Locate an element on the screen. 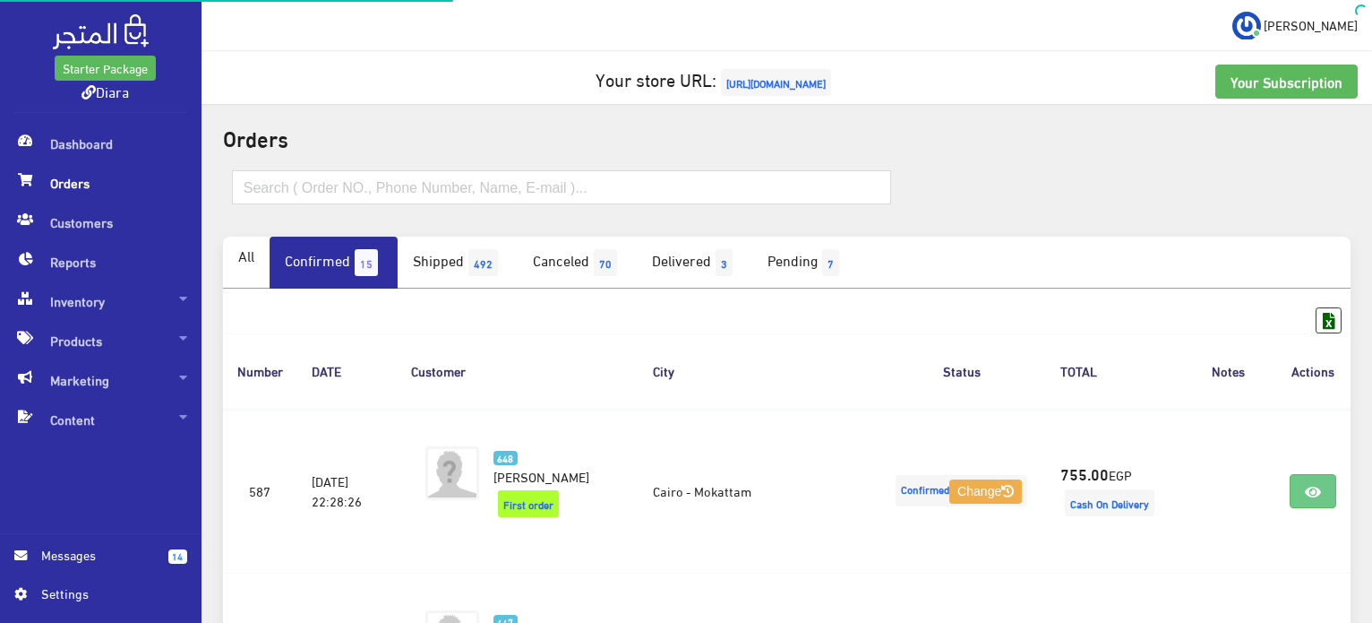  span: 648 is located at coordinates (505, 458).